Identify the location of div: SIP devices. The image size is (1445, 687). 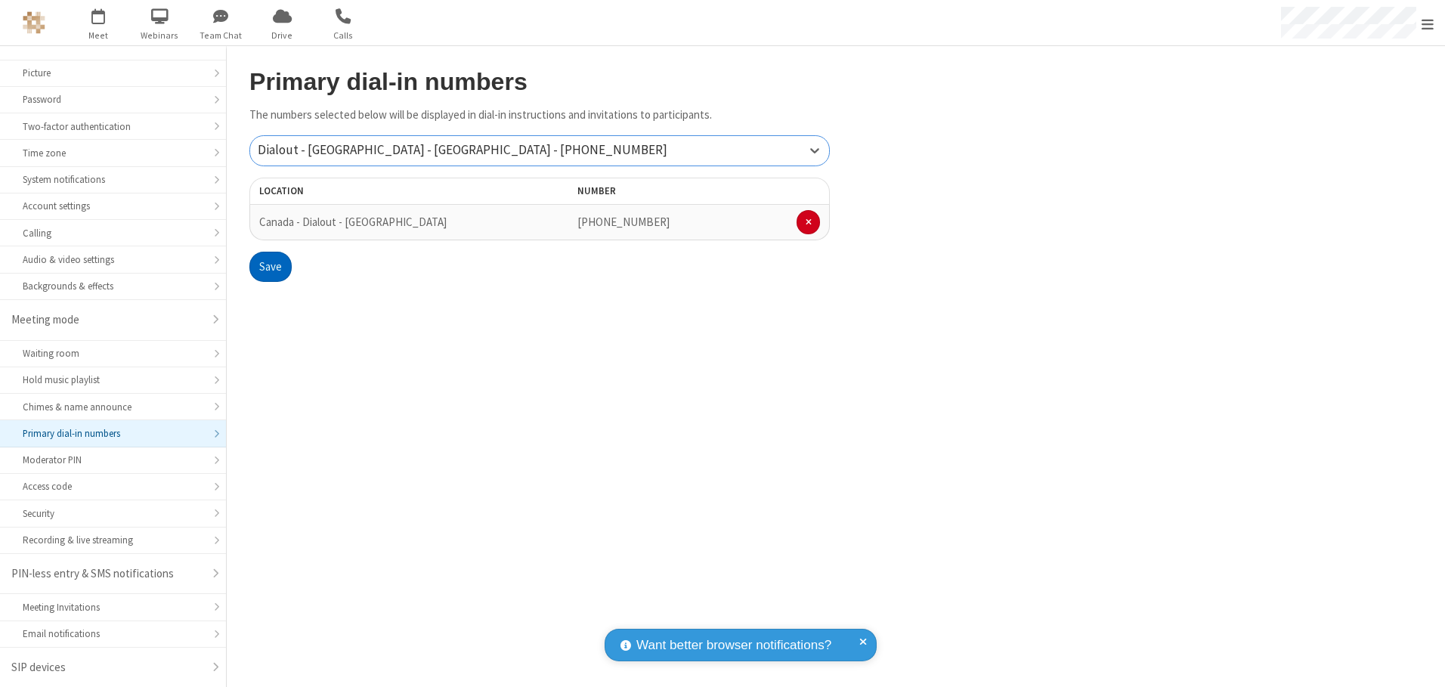
(107, 667).